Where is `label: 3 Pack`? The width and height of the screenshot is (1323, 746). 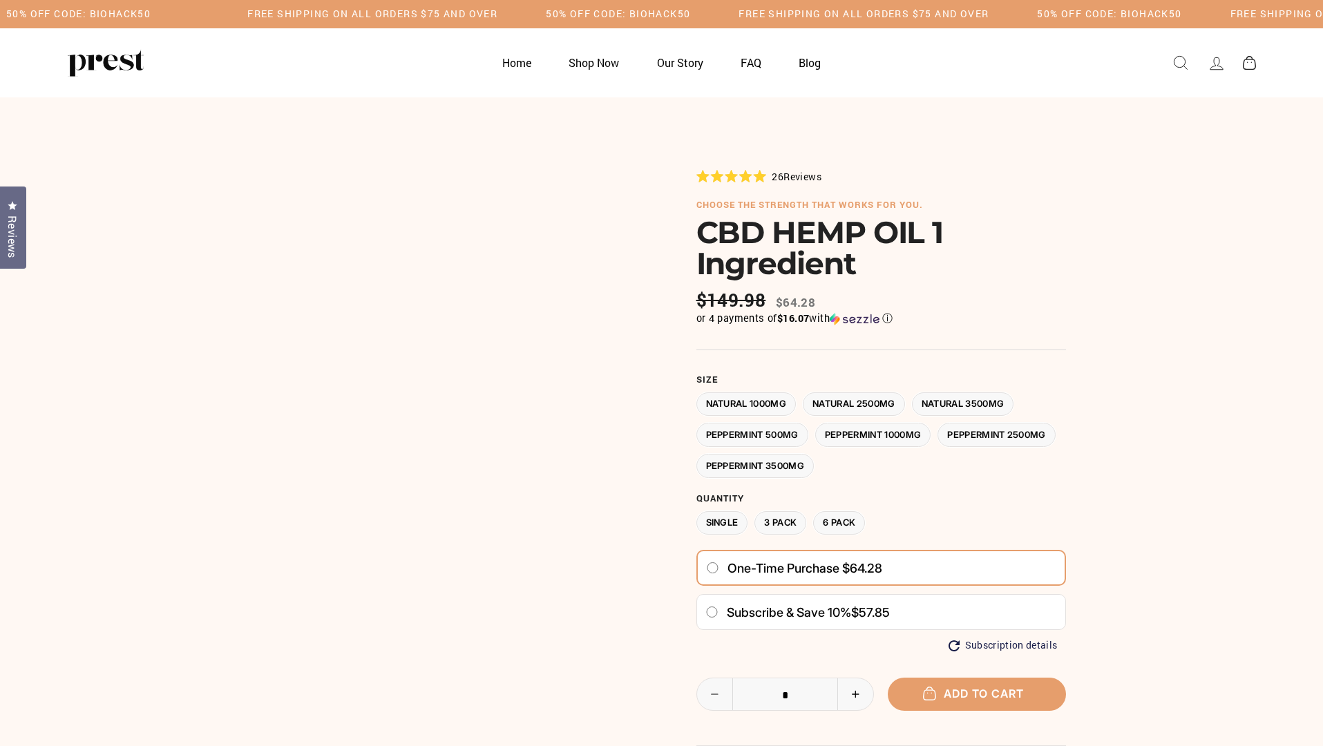 label: 3 Pack is located at coordinates (780, 523).